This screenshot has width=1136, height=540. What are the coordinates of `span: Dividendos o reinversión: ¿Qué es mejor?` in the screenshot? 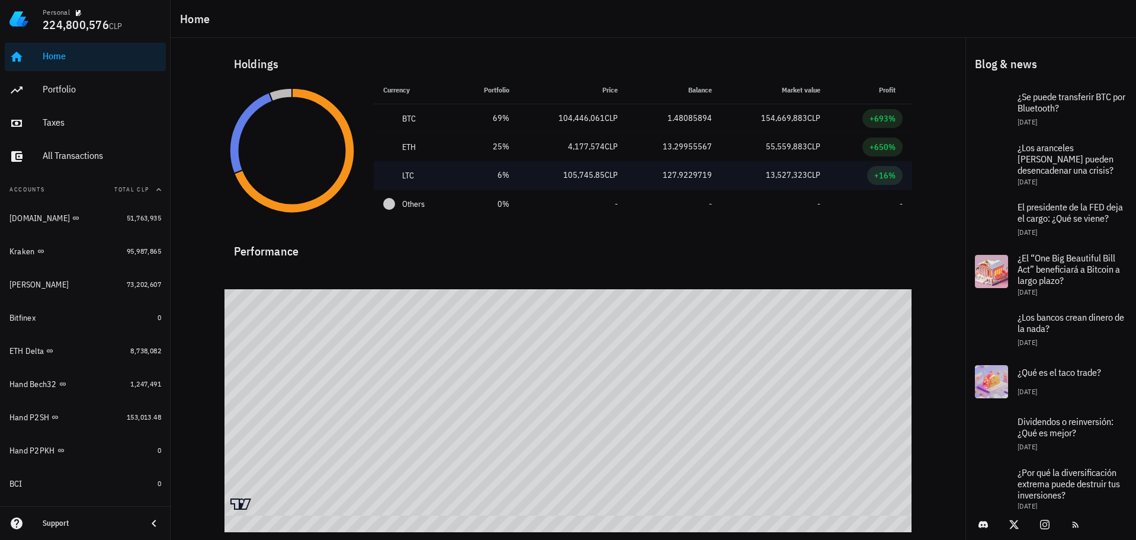 It's located at (1065, 426).